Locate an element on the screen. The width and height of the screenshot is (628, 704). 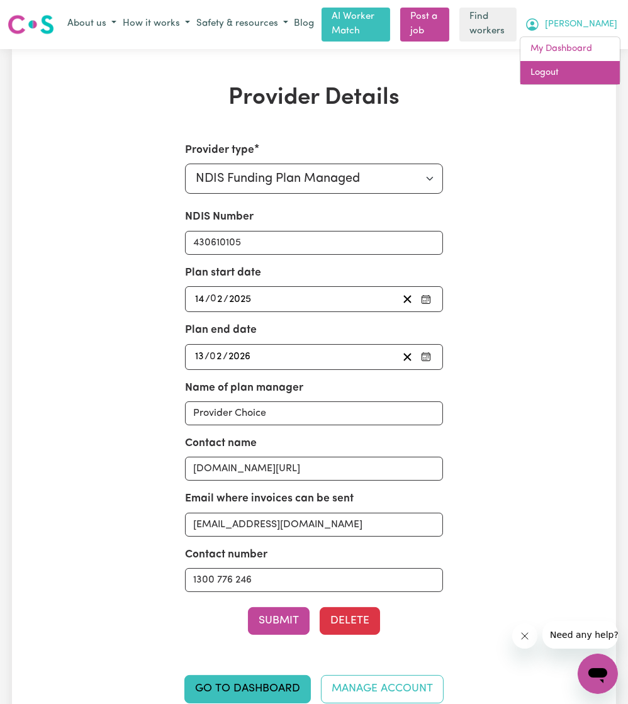
a: Manage Account is located at coordinates (382, 689).